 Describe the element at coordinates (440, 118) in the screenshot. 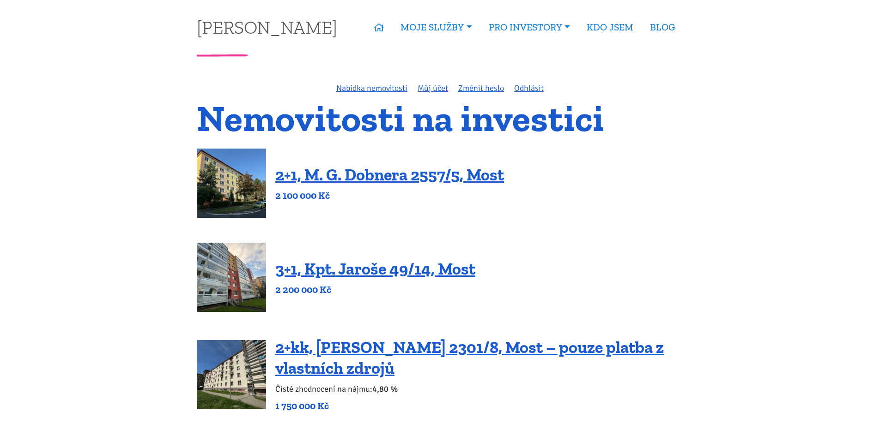

I see `h1: Nemovitosti na investici` at that location.